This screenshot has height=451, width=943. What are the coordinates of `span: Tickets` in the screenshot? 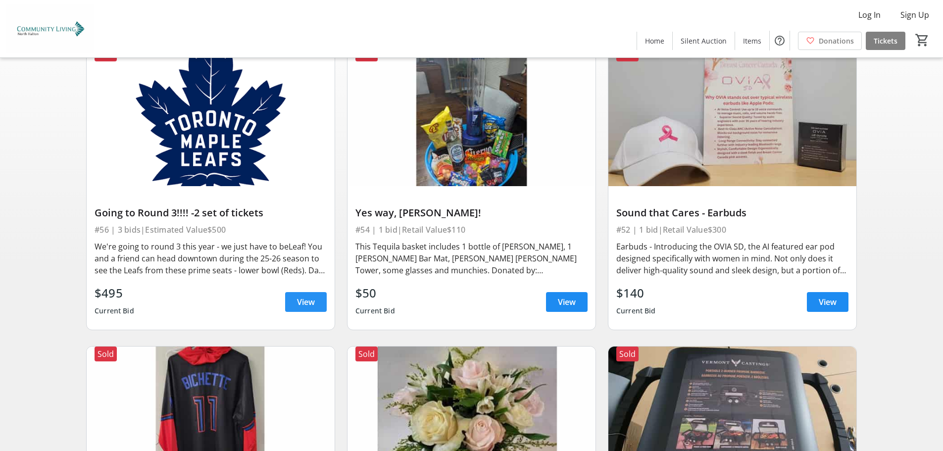 It's located at (885, 41).